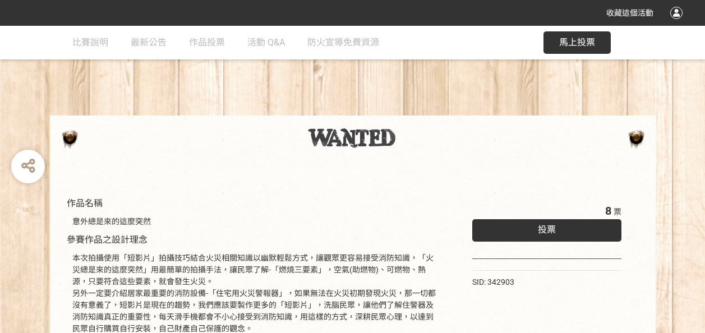 The height and width of the screenshot is (333, 705). What do you see at coordinates (343, 43) in the screenshot?
I see `a: 防火宣導免費資源` at bounding box center [343, 43].